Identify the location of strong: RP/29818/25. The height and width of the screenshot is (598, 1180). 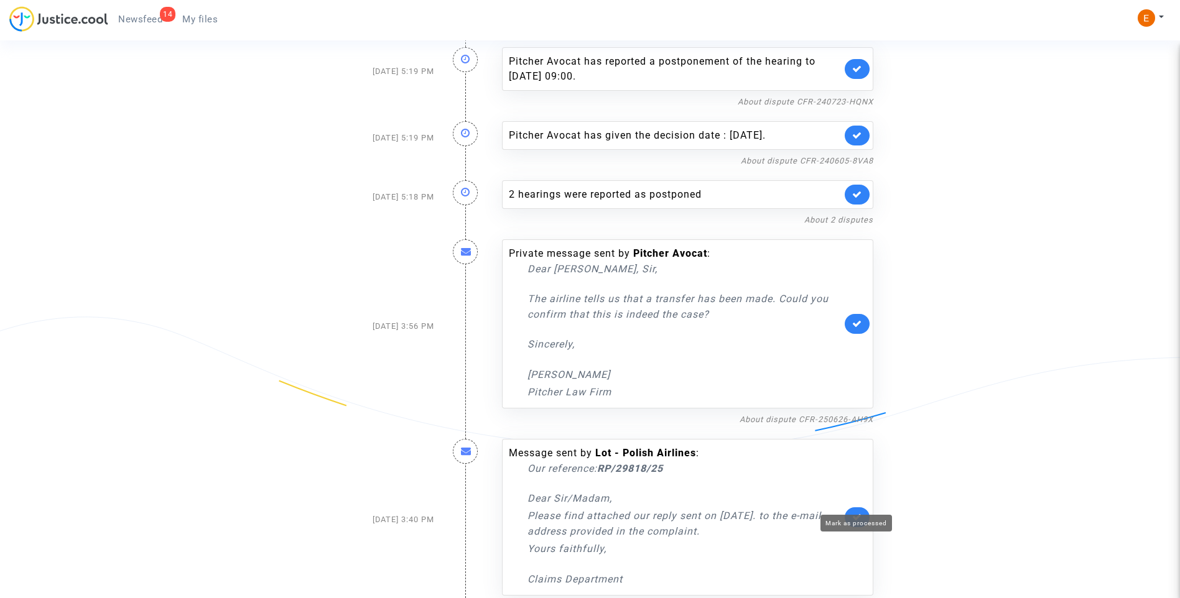
(630, 468).